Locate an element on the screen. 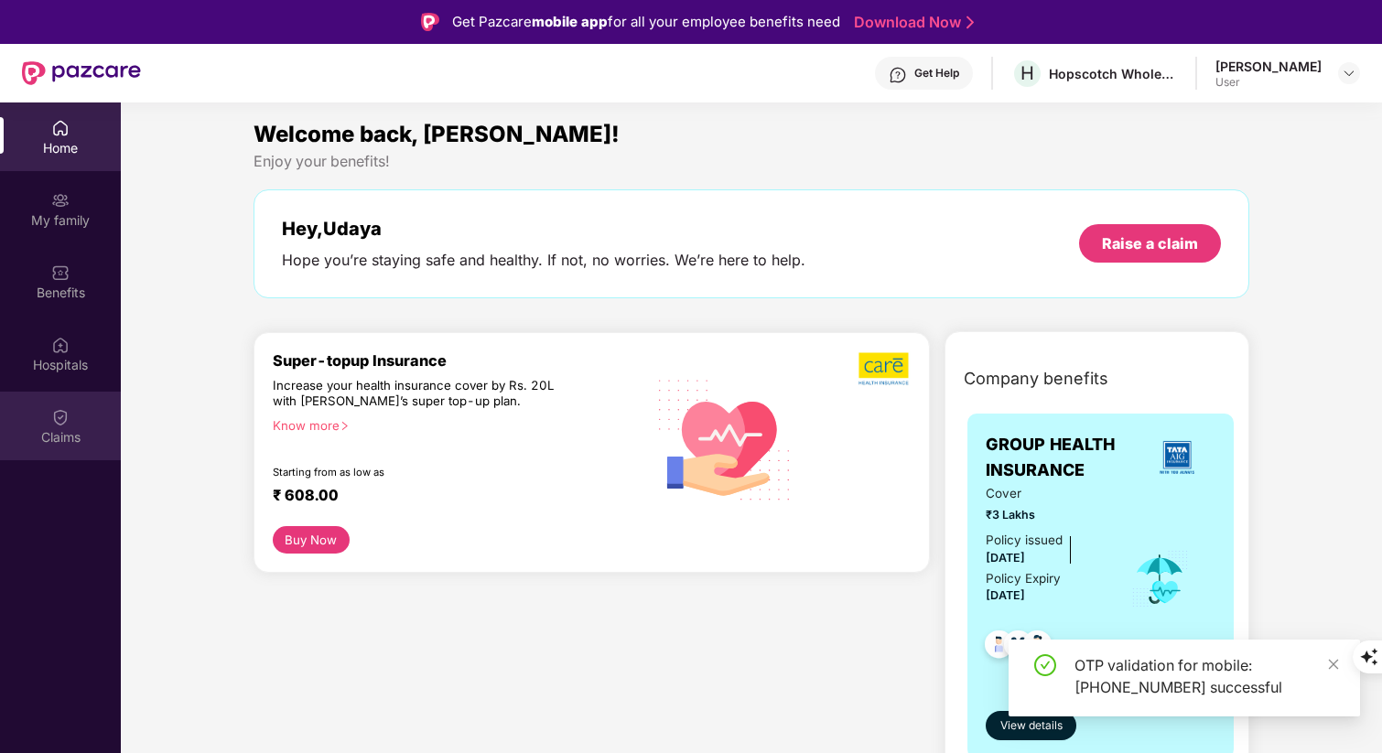 The image size is (1382, 753). img: b5dec4f62d2307b9de63beb79f102df3.png is located at coordinates (884, 369).